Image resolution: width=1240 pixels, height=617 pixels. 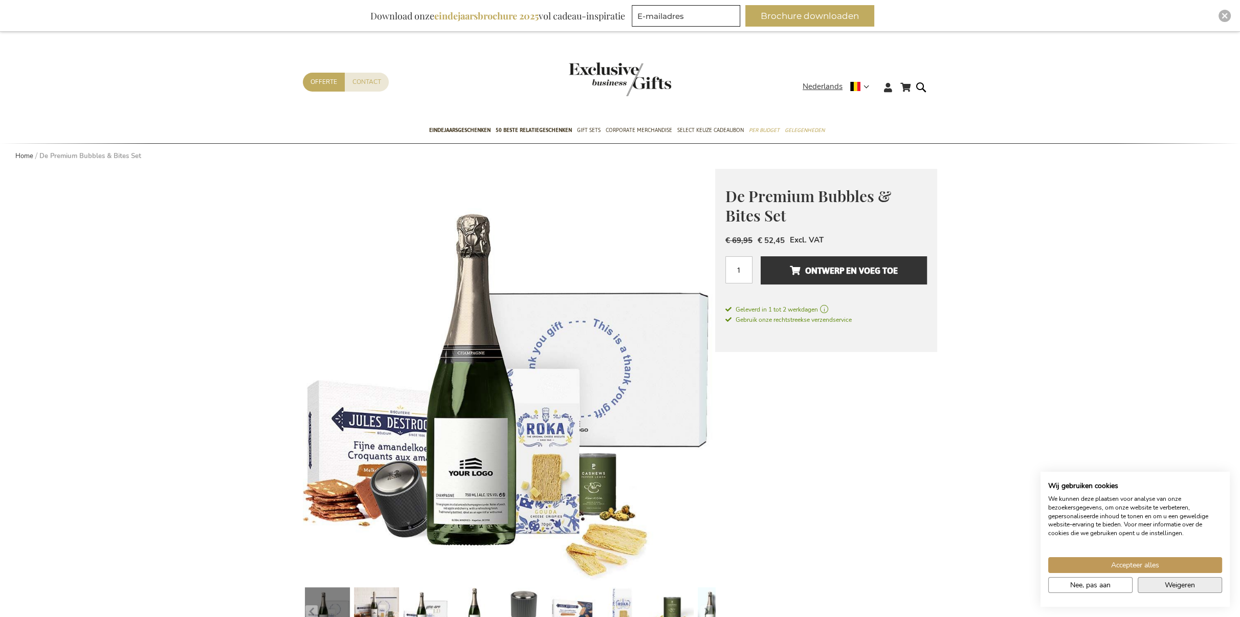 What do you see at coordinates (509, 374) in the screenshot?
I see `a: The Premium Bubbles & Bites Set` at bounding box center [509, 374].